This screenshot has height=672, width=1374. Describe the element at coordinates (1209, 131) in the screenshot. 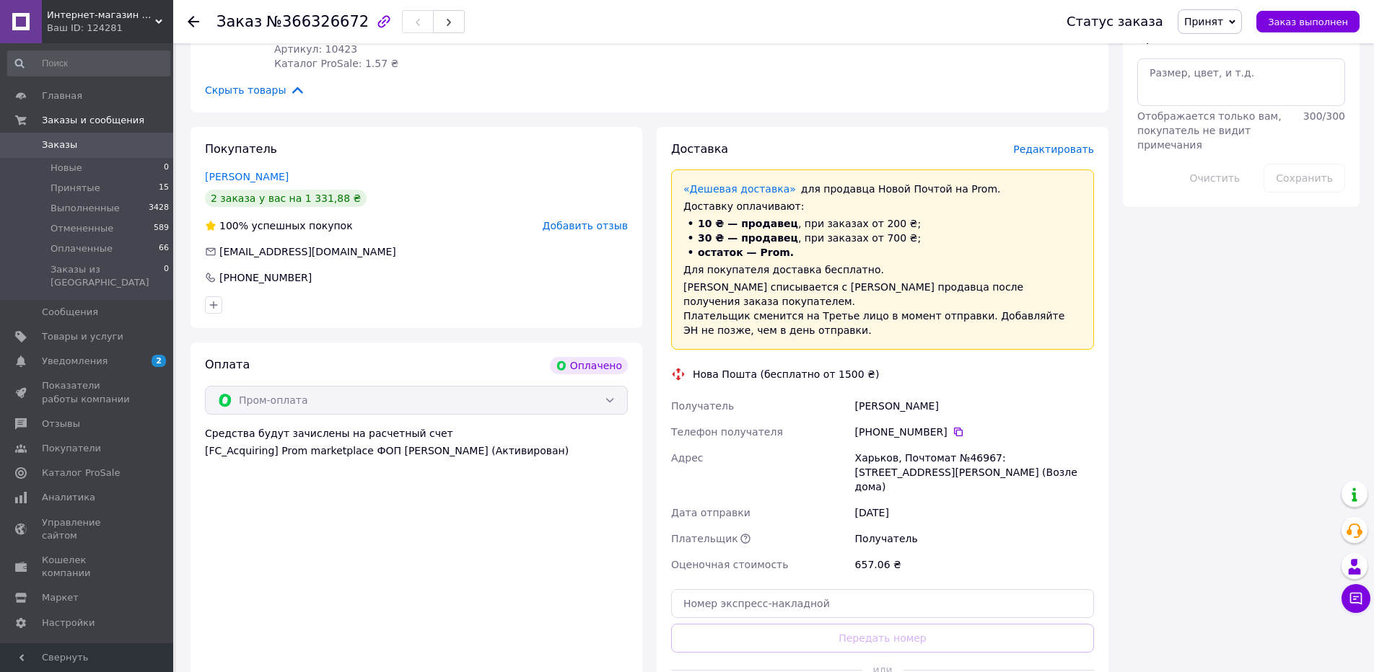

I see `span: Отображается только вам, покупатель не видит примечания` at that location.